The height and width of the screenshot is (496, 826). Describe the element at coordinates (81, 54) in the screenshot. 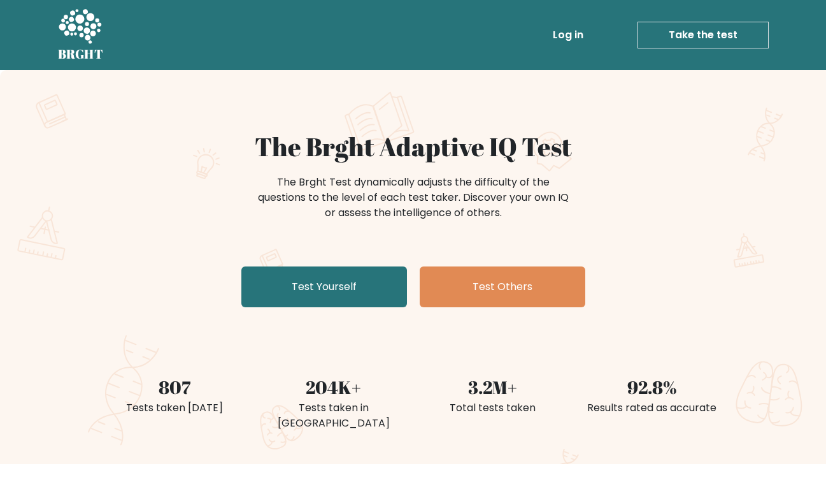

I see `h5: BRGHT` at that location.